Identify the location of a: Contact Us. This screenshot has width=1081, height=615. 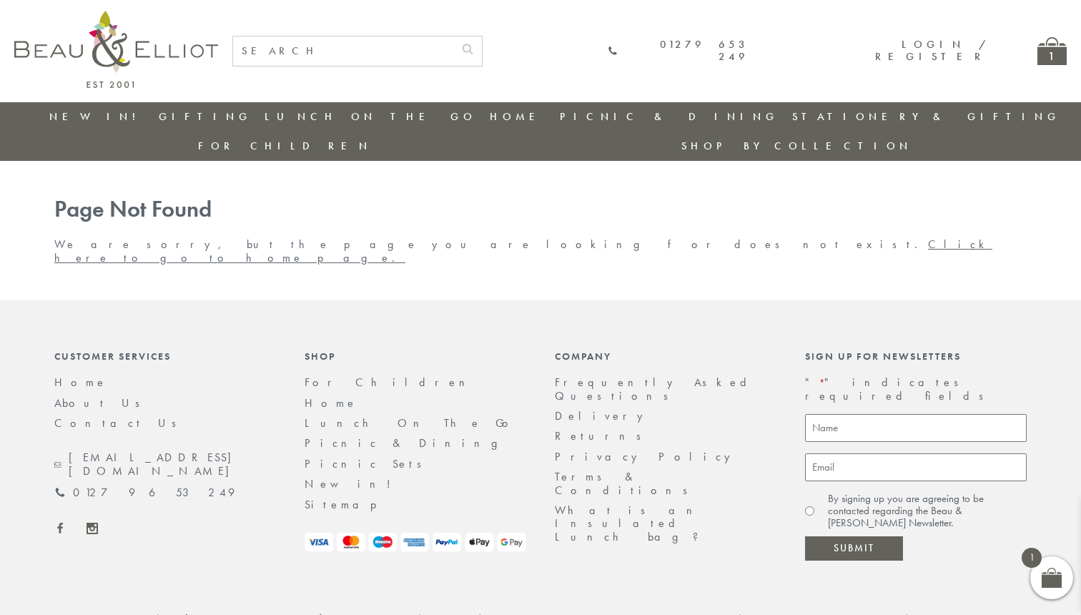
(120, 422).